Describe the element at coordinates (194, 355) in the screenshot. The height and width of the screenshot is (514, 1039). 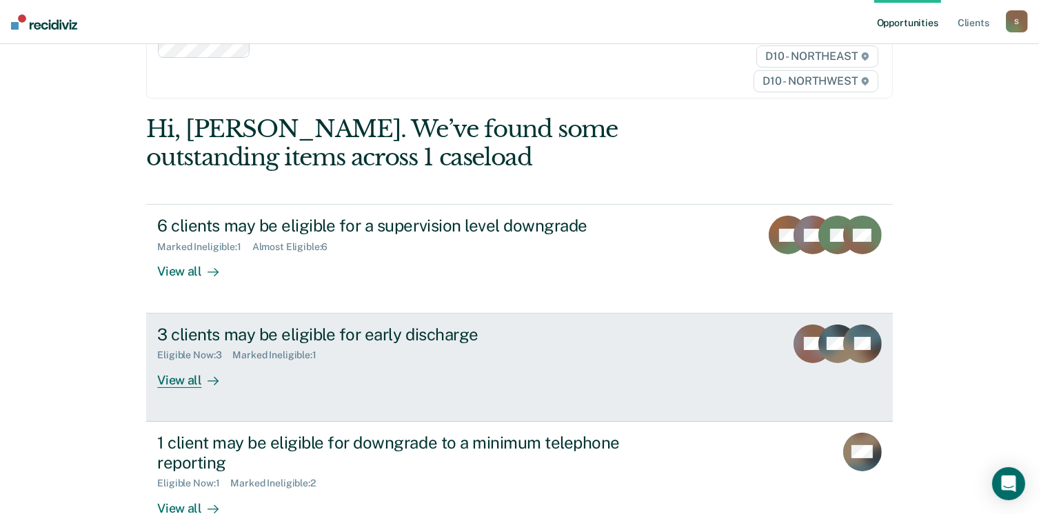
I see `div: Eligible Now : 3` at that location.